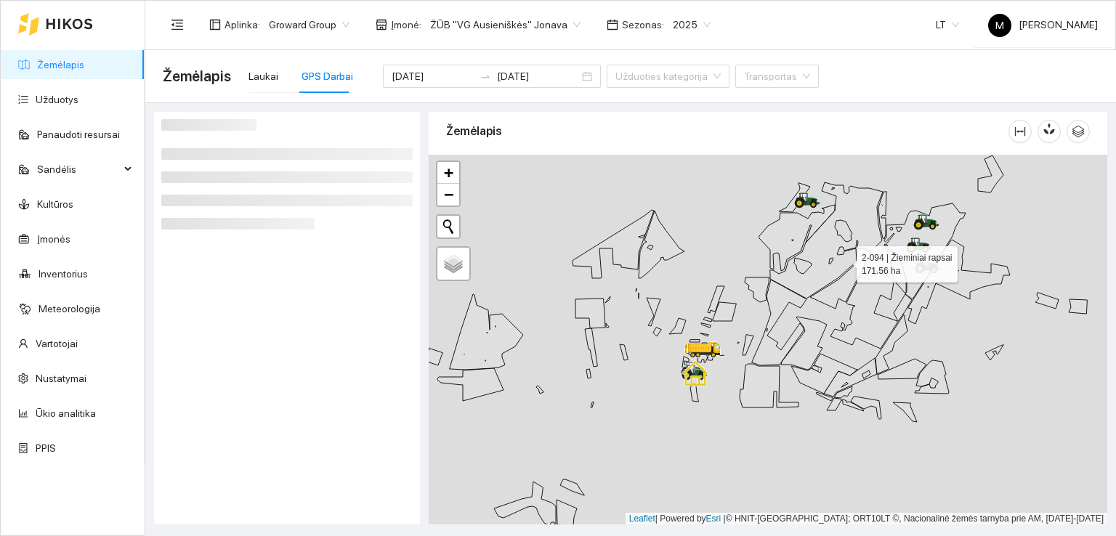 This screenshot has width=1116, height=536. I want to click on span: to, so click(485, 76).